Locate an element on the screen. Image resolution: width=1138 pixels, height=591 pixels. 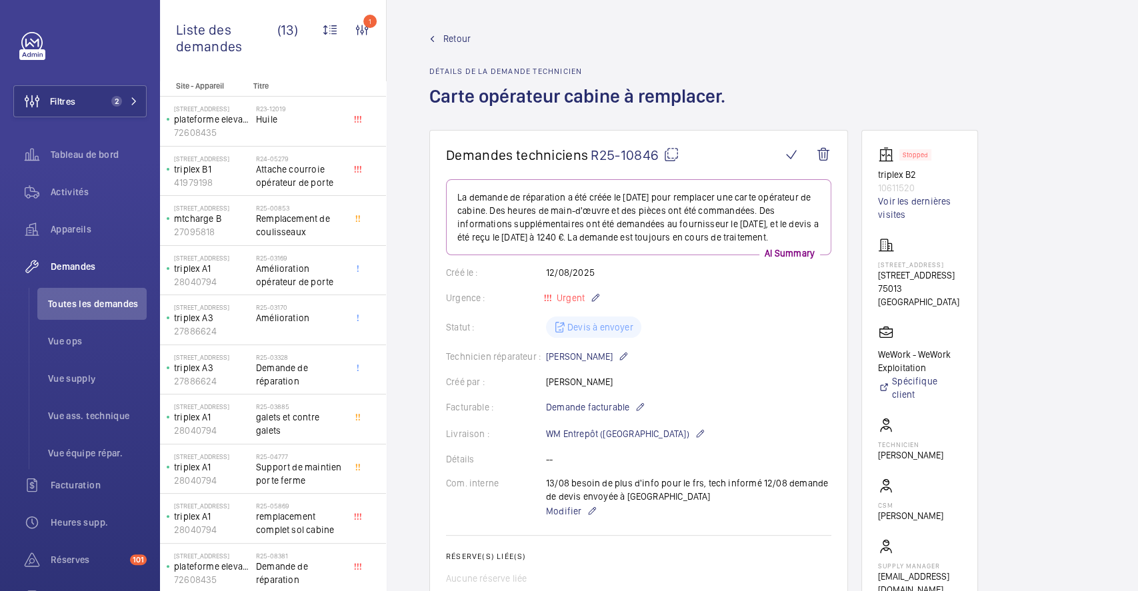
h2: Détails de la demande technicien is located at coordinates (581, 71).